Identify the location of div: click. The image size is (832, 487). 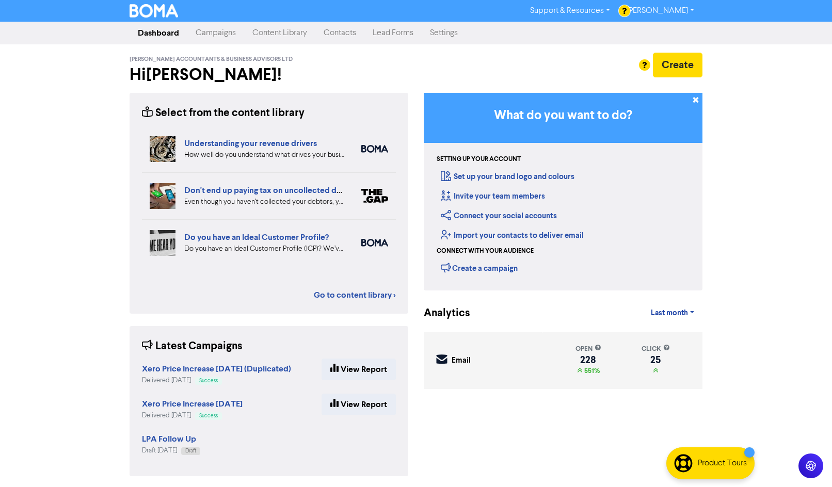
(655, 349).